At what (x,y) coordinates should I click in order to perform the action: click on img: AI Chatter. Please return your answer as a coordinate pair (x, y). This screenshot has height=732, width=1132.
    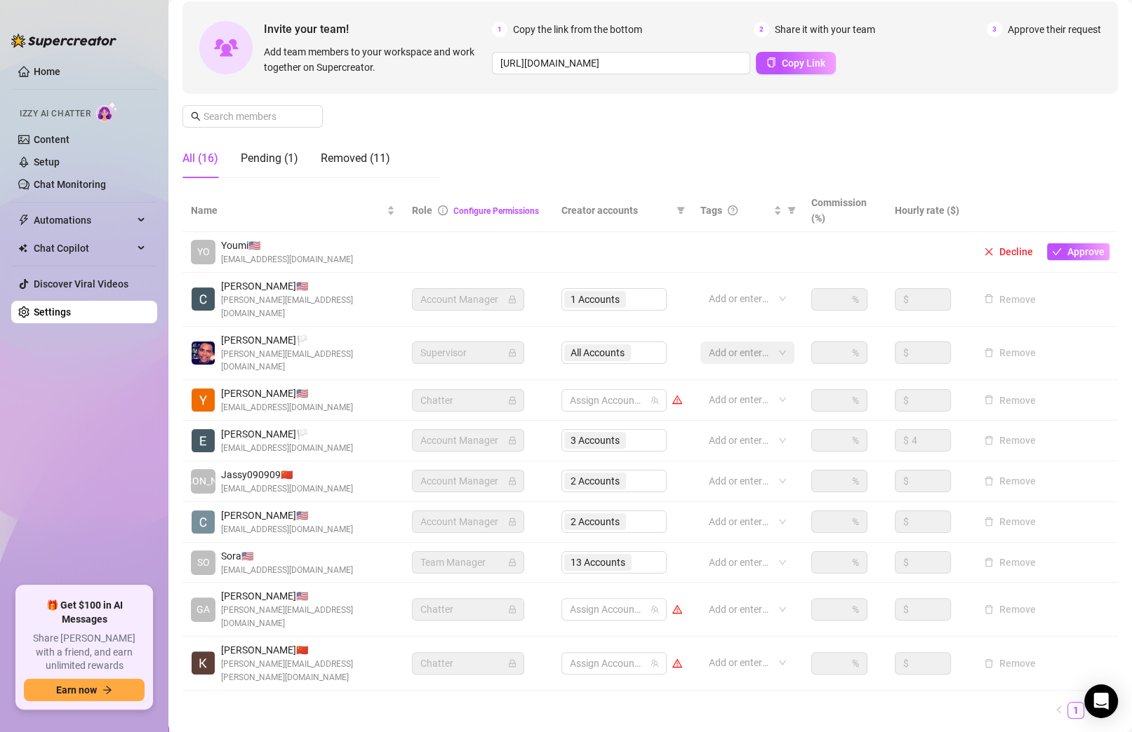
    Looking at the image, I should click on (107, 112).